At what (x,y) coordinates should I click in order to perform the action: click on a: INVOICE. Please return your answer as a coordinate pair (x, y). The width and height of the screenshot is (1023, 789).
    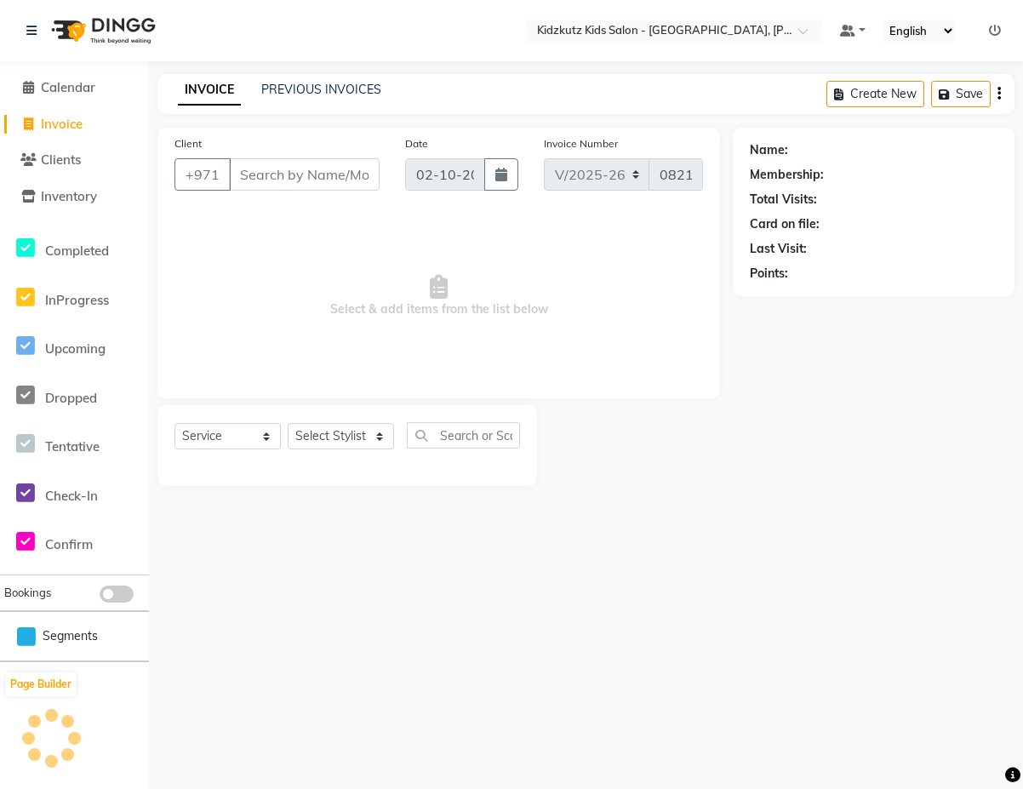
    Looking at the image, I should click on (209, 90).